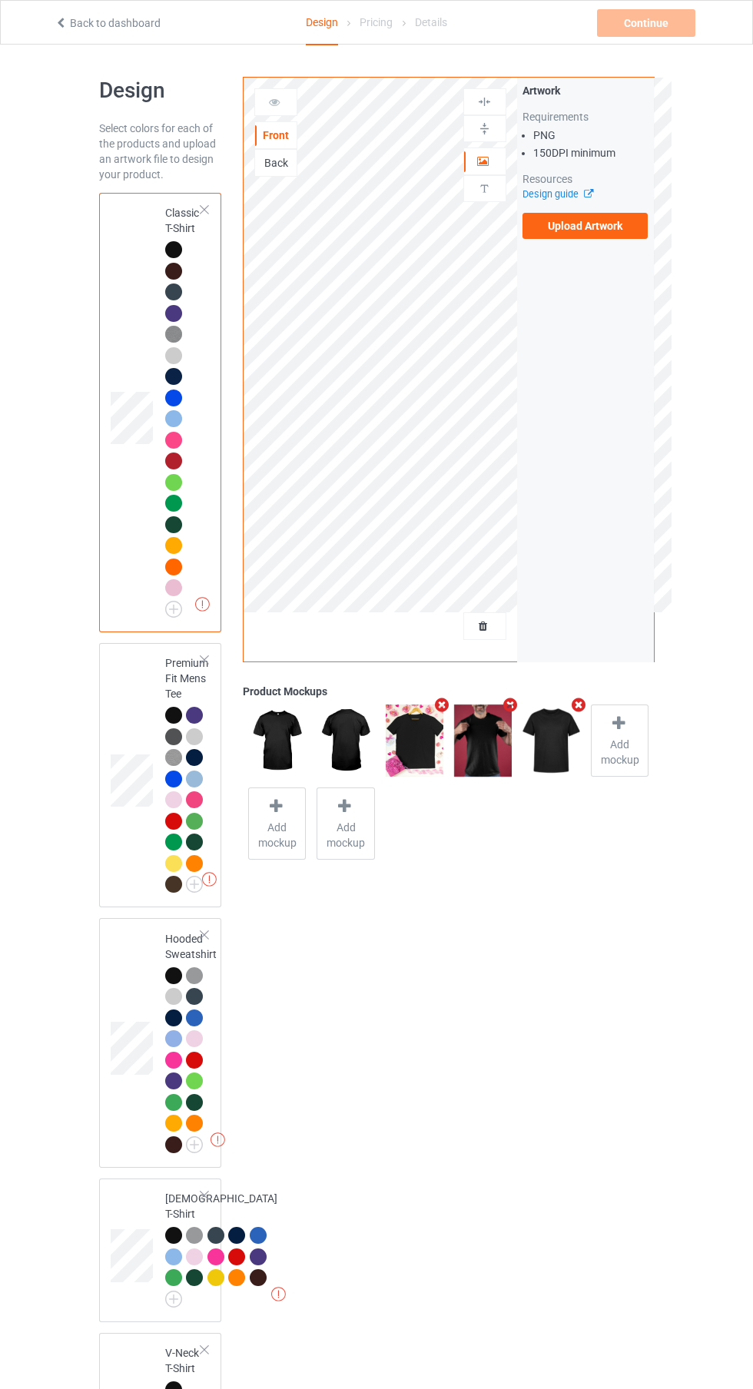 The width and height of the screenshot is (753, 1389). I want to click on a: Back to dashboard, so click(108, 23).